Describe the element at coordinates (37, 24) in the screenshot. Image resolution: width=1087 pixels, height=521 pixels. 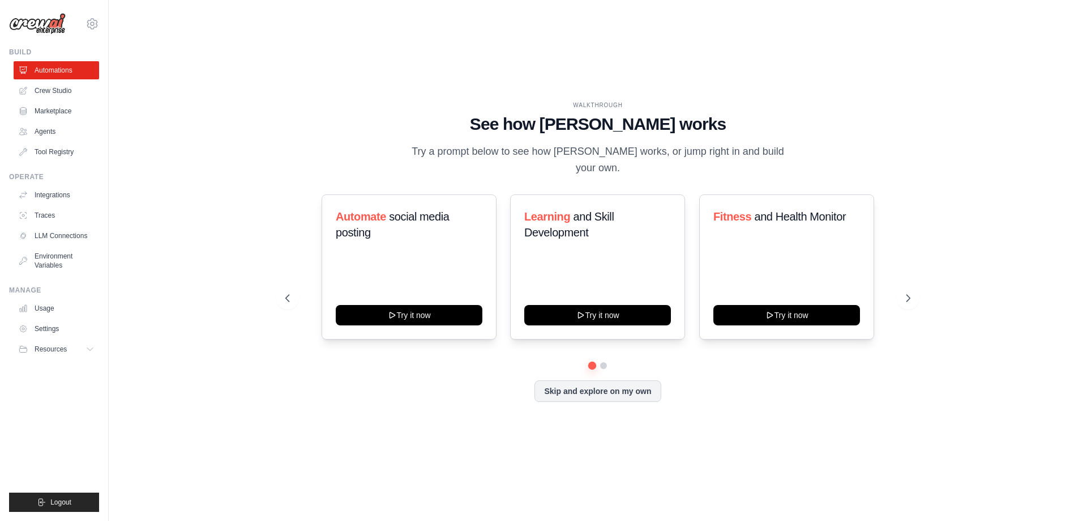
I see `img: Logo` at that location.